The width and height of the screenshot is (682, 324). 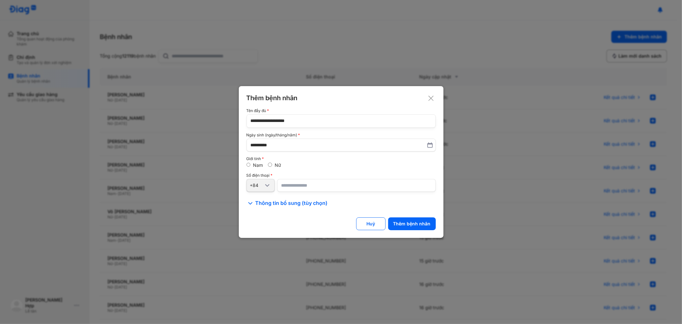 What do you see at coordinates (257, 185) in the screenshot?
I see `div: +84` at bounding box center [257, 185].